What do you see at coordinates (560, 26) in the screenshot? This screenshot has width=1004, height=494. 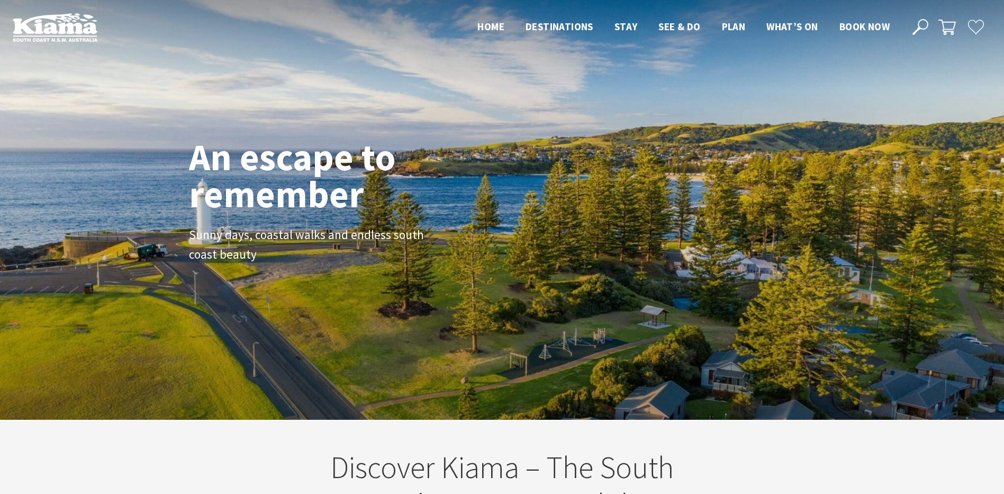 I see `span: Destinations` at bounding box center [560, 26].